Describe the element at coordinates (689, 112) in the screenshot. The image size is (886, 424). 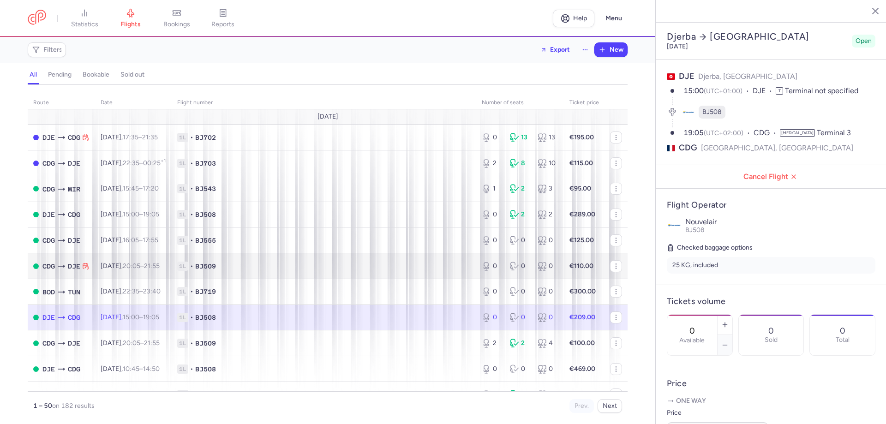
I see `figure: BJ airline logo` at that location.